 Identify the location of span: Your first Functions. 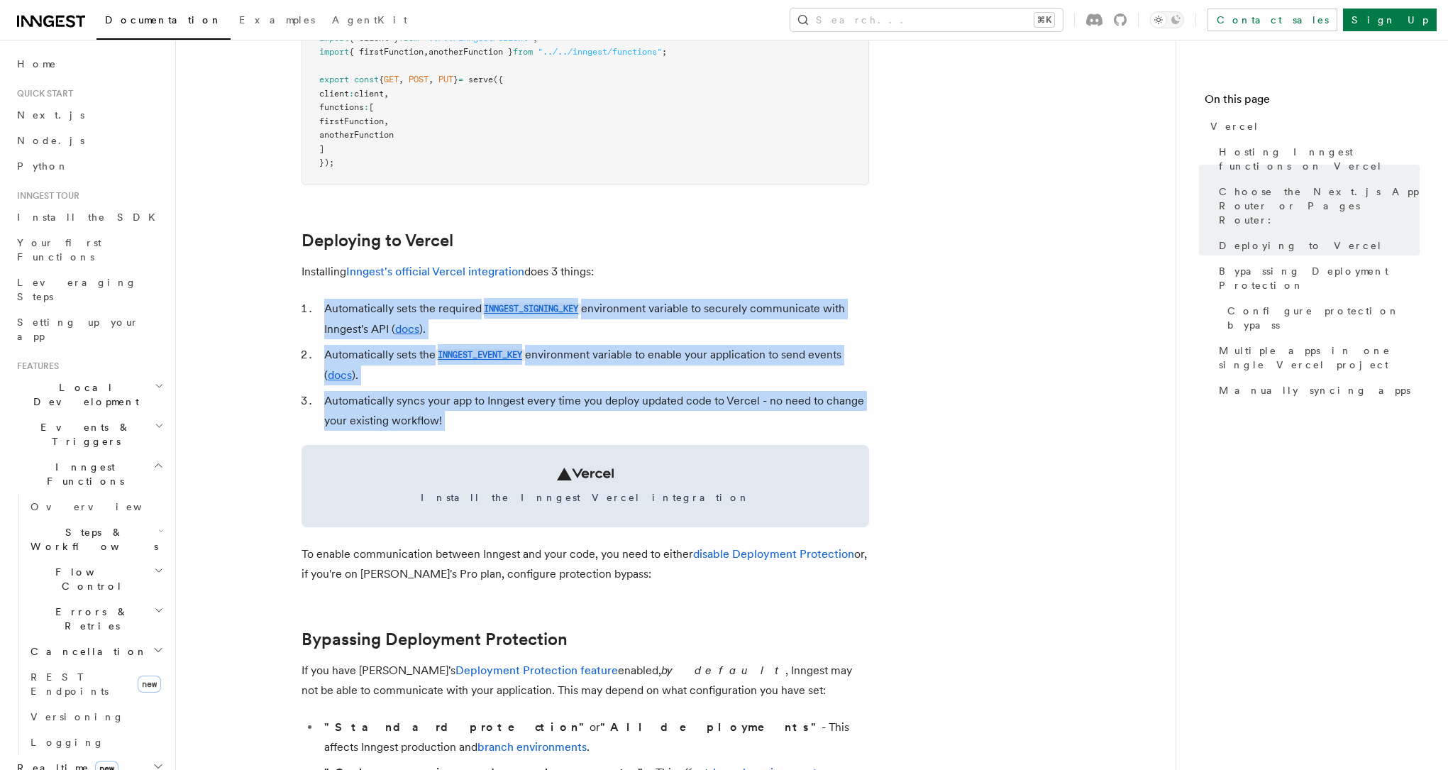
(59, 250).